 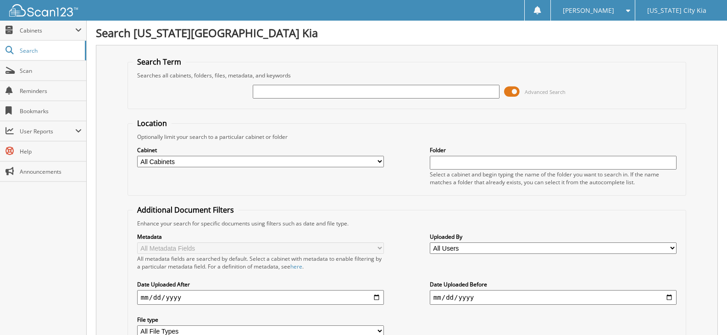 What do you see at coordinates (407, 223) in the screenshot?
I see `div: Enhance your search for specific documents using filters such as date and file type.` at bounding box center [407, 223].